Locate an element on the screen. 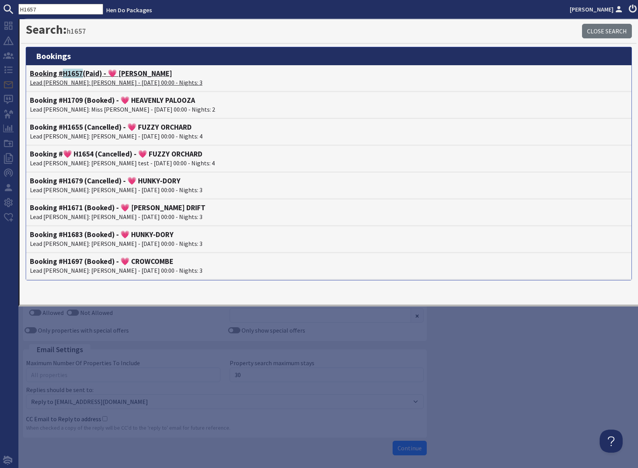 The height and width of the screenshot is (468, 638). a: Hen Do Packages is located at coordinates (129, 10).